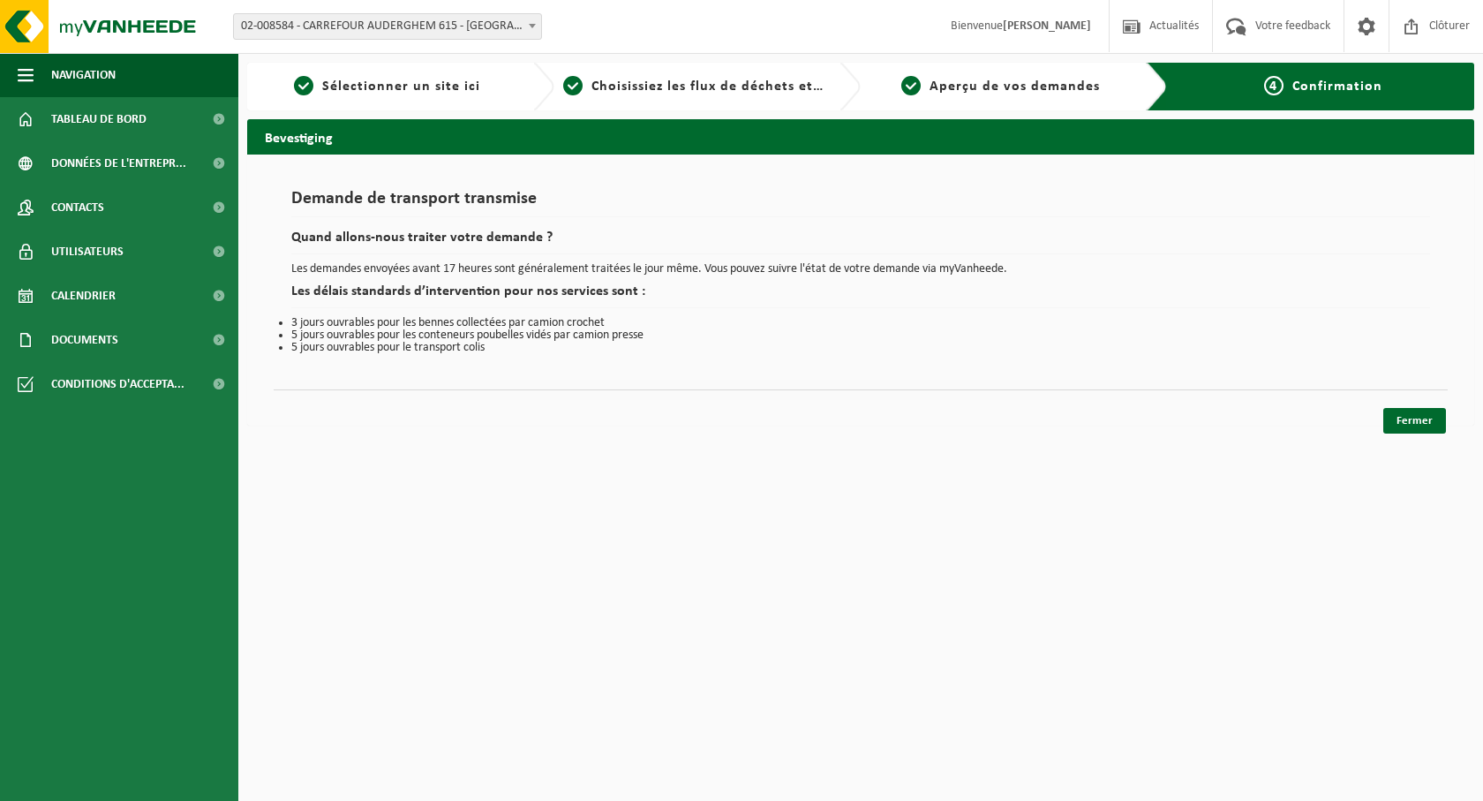 The image size is (1483, 801). What do you see at coordinates (861, 136) in the screenshot?
I see `h2: Bevestiging` at bounding box center [861, 136].